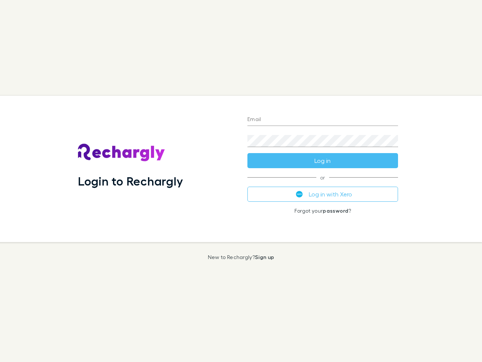  What do you see at coordinates (130, 181) in the screenshot?
I see `h1: Login to Rechargly` at bounding box center [130, 181].